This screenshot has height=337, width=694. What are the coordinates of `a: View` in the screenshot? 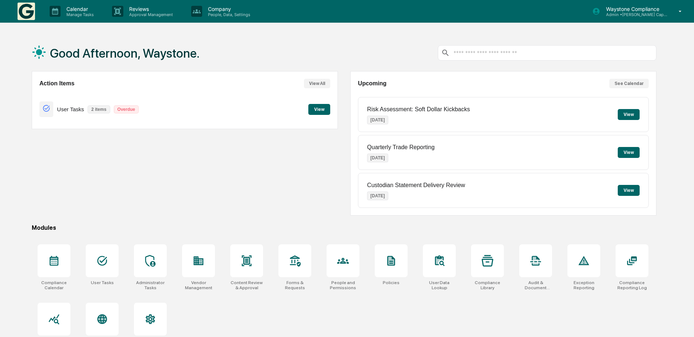 It's located at (319, 109).